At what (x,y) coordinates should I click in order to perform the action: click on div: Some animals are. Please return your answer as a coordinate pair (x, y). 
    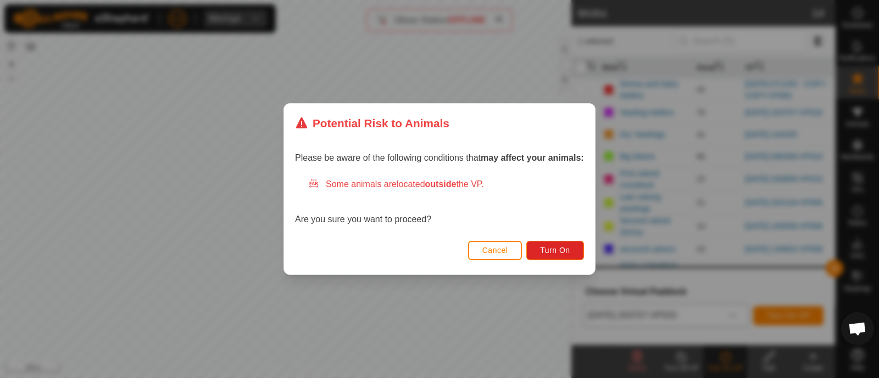
    Looking at the image, I should click on (446, 185).